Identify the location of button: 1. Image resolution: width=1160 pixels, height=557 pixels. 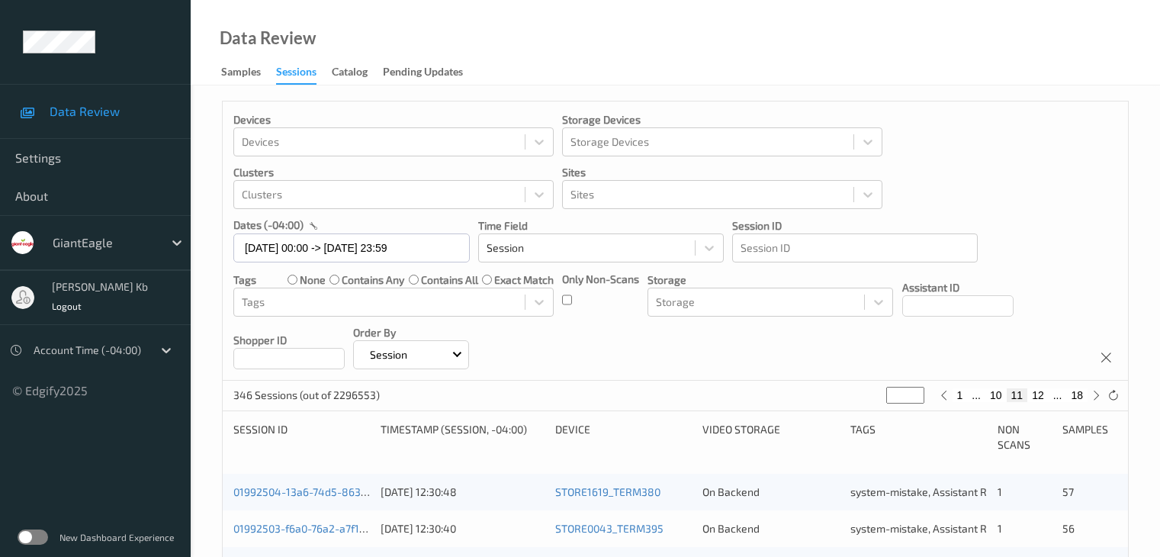
(961, 395).